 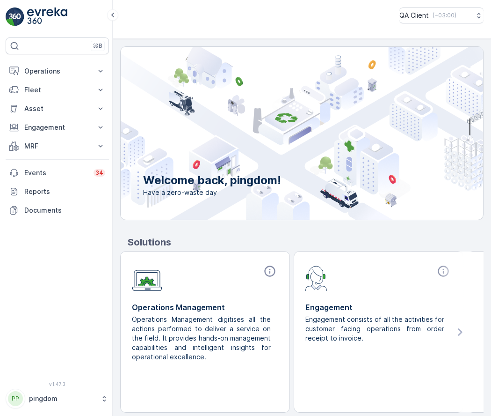 What do you see at coordinates (15, 17) in the screenshot?
I see `img: logo` at bounding box center [15, 17].